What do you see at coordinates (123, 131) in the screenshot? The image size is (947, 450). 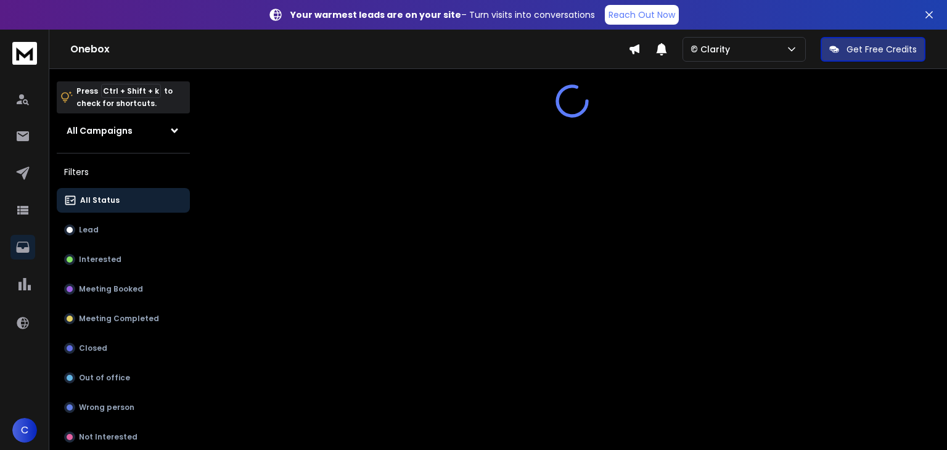 I see `button: All Campaigns` at bounding box center [123, 131].